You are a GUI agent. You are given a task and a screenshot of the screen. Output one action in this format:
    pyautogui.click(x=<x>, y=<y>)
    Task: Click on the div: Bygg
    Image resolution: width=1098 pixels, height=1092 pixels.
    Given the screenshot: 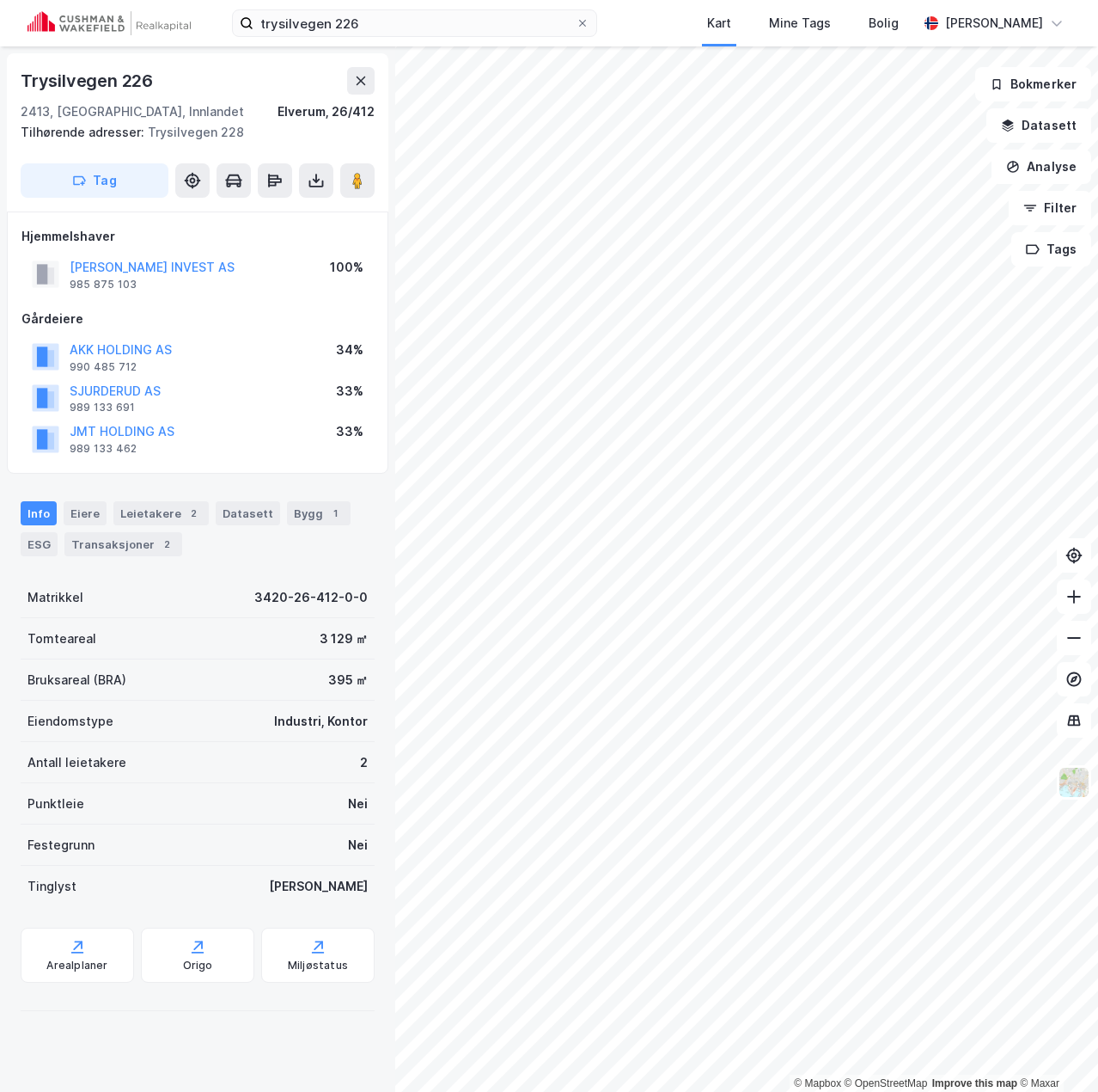 What is the action you would take?
    pyautogui.click(x=319, y=513)
    